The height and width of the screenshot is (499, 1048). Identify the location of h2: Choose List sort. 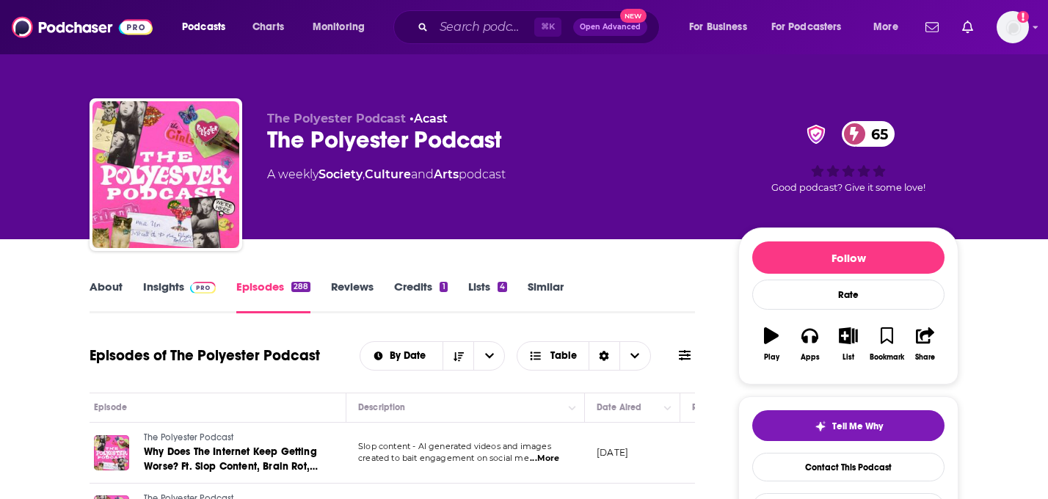
(432, 356).